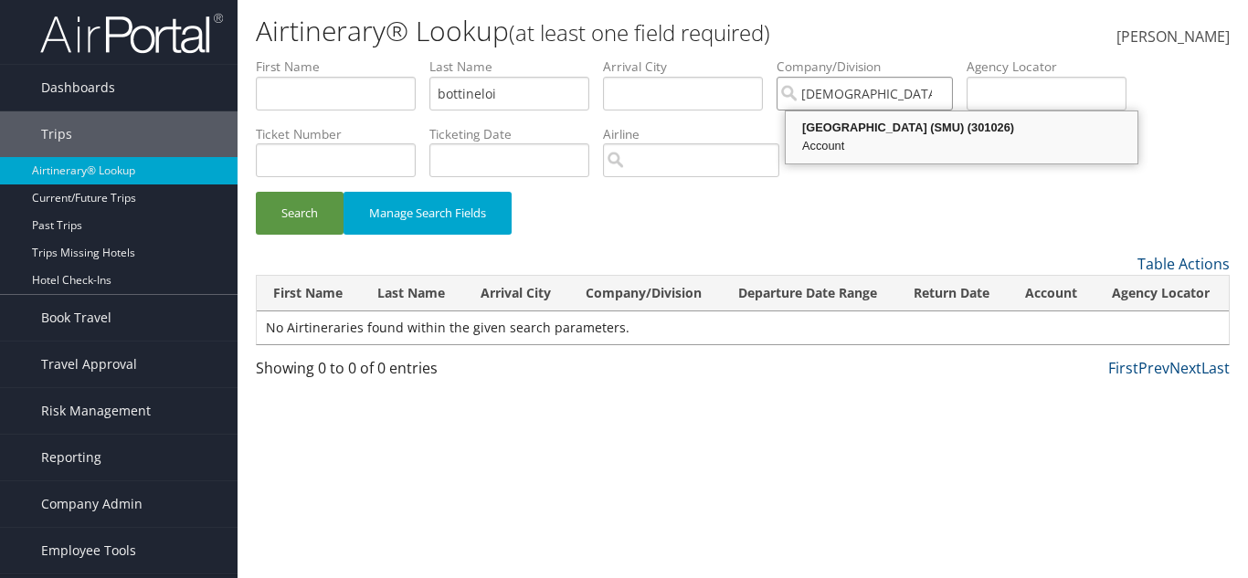 The height and width of the screenshot is (578, 1248). Describe the element at coordinates (580, 31) in the screenshot. I see `h1: Airtinerary® Lookup` at that location.